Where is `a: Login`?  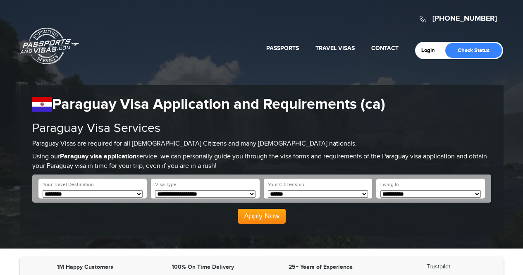 a: Login is located at coordinates (431, 50).